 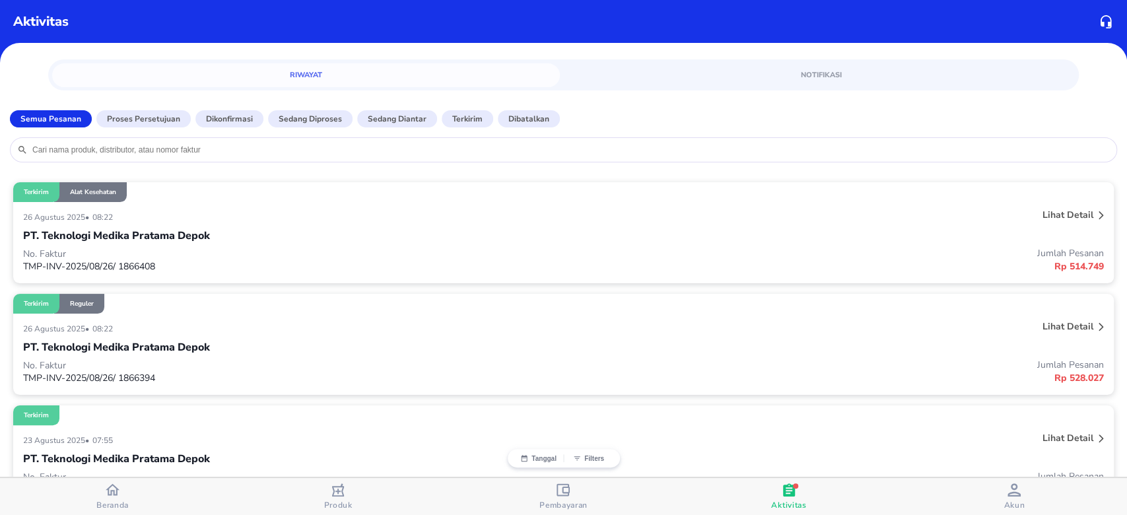 What do you see at coordinates (229, 119) in the screenshot?
I see `p: Dikonfirmasi` at bounding box center [229, 119].